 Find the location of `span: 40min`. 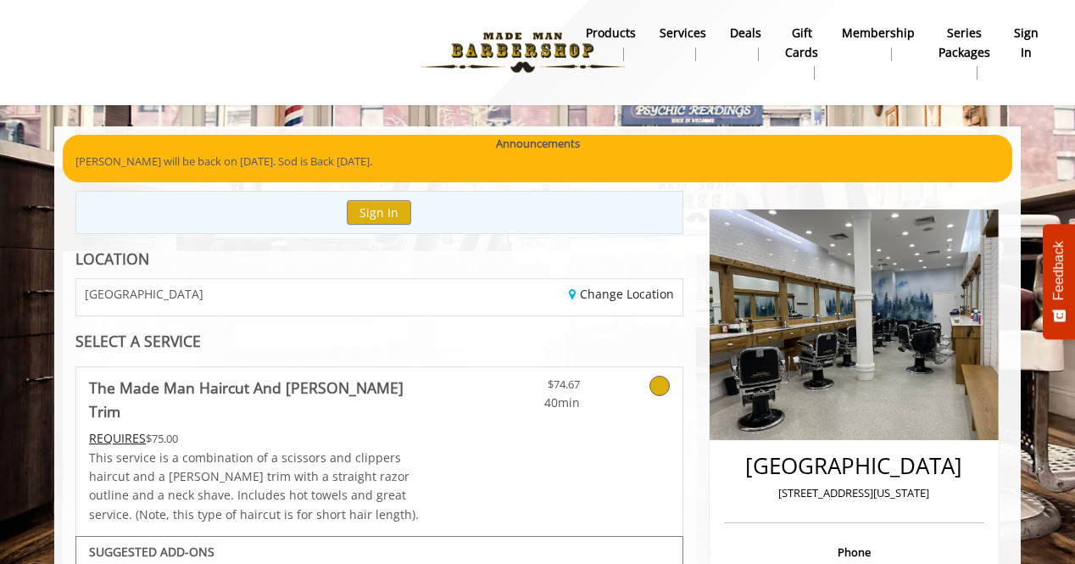

span: 40min is located at coordinates (530, 403).